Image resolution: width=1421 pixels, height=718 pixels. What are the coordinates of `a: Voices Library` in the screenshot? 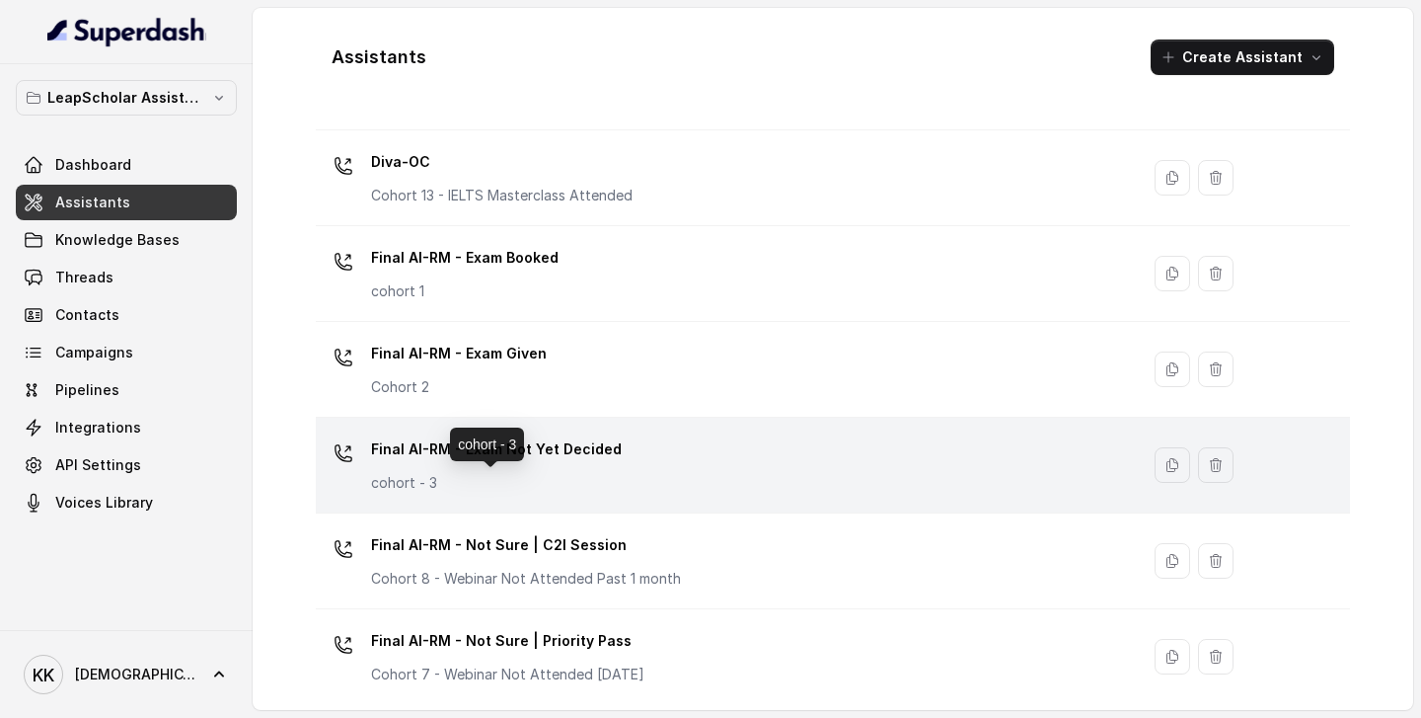 It's located at (126, 502).